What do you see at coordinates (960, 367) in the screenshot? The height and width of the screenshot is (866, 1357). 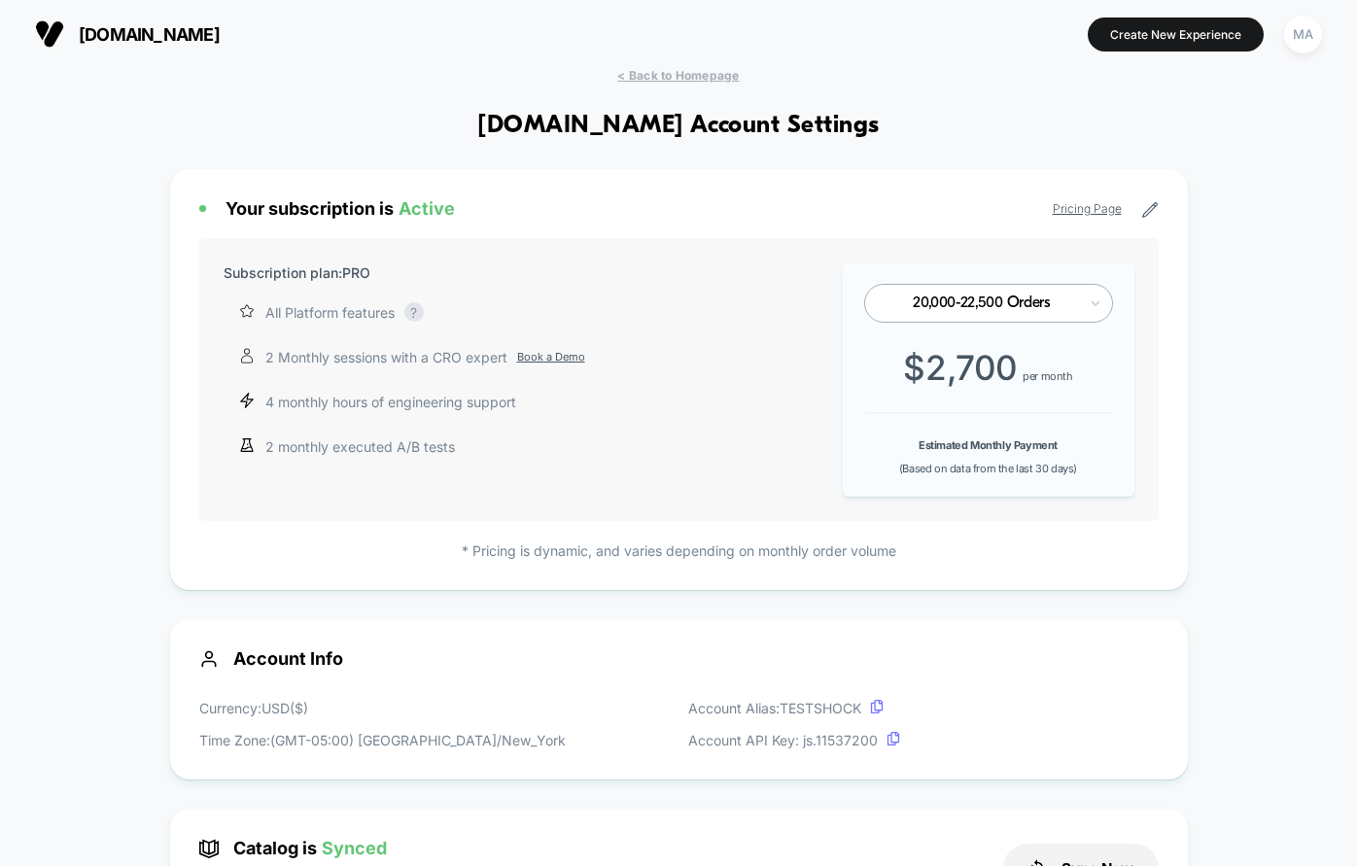 I see `span: $ 2,700` at bounding box center [960, 367].